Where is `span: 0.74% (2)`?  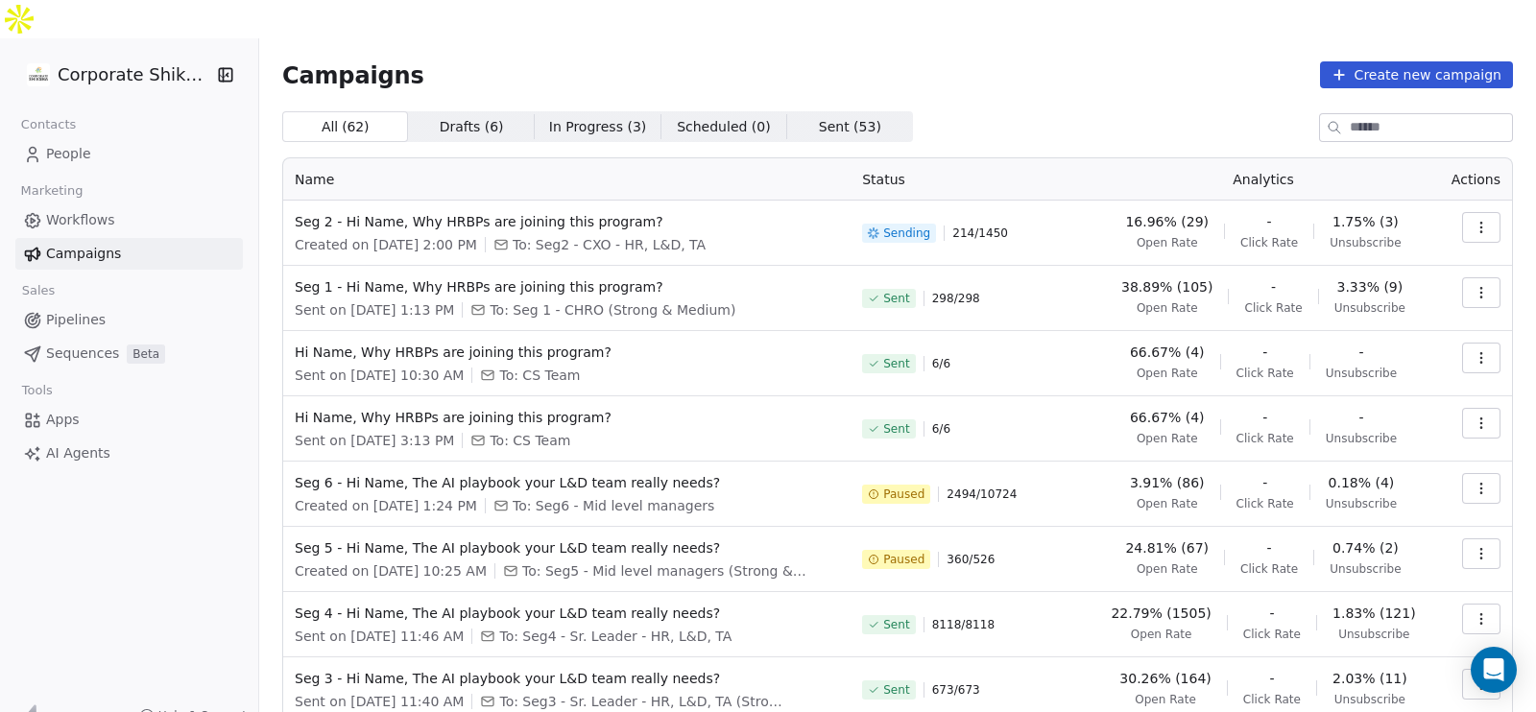
span: 0.74% (2) is located at coordinates (1365, 548).